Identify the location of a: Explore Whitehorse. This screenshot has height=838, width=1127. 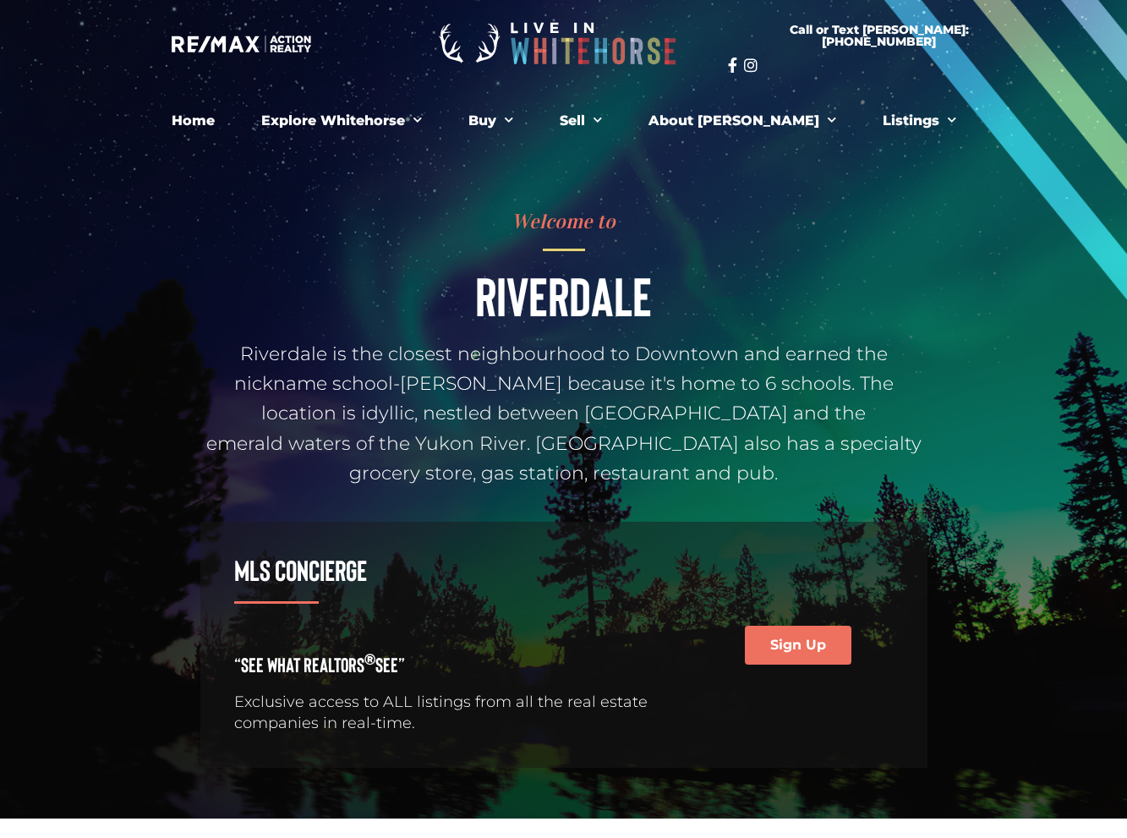
(342, 121).